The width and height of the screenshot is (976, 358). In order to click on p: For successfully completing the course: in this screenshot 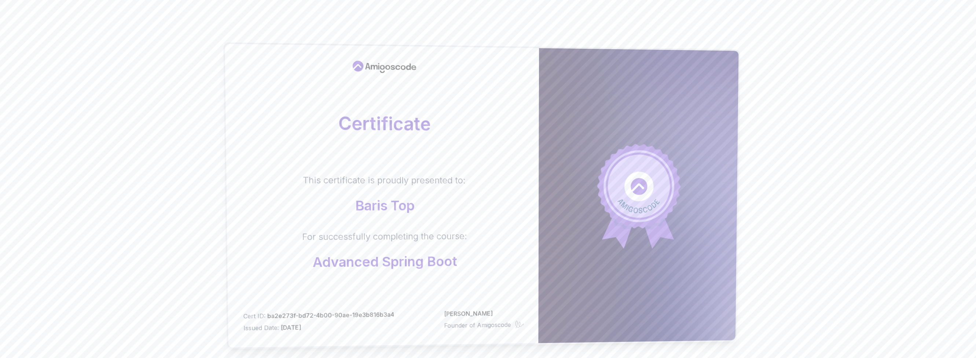, I will do `click(385, 237)`.